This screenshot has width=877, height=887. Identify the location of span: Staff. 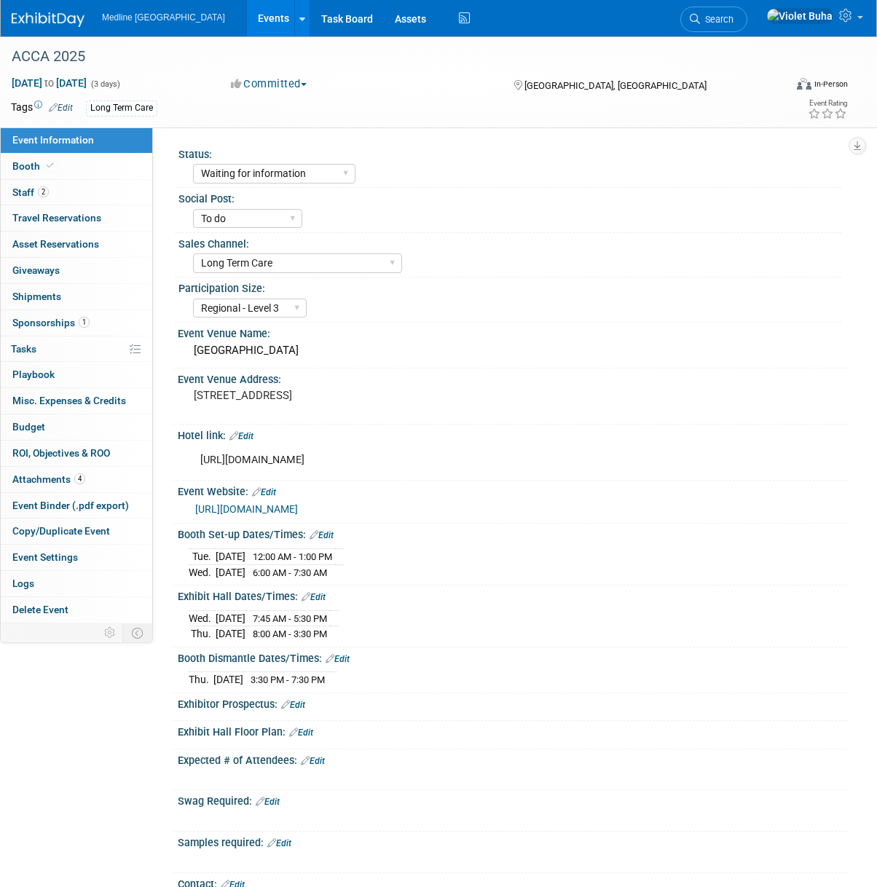
(31, 192).